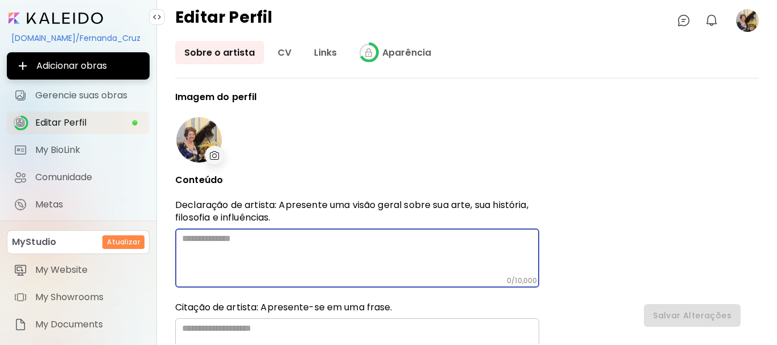 The width and height of the screenshot is (777, 345). What do you see at coordinates (34, 242) in the screenshot?
I see `p: MyStudio` at bounding box center [34, 242].